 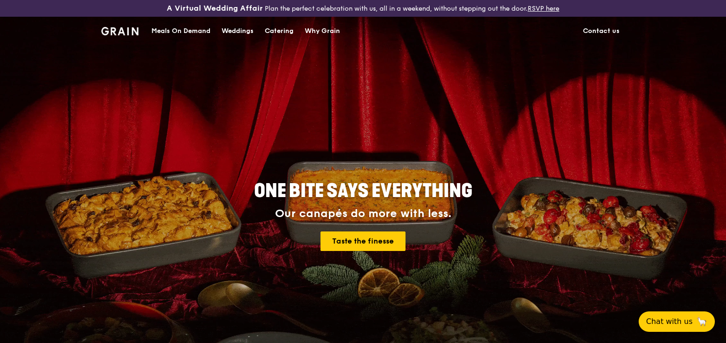 What do you see at coordinates (120, 31) in the screenshot?
I see `img: Grain` at bounding box center [120, 31].